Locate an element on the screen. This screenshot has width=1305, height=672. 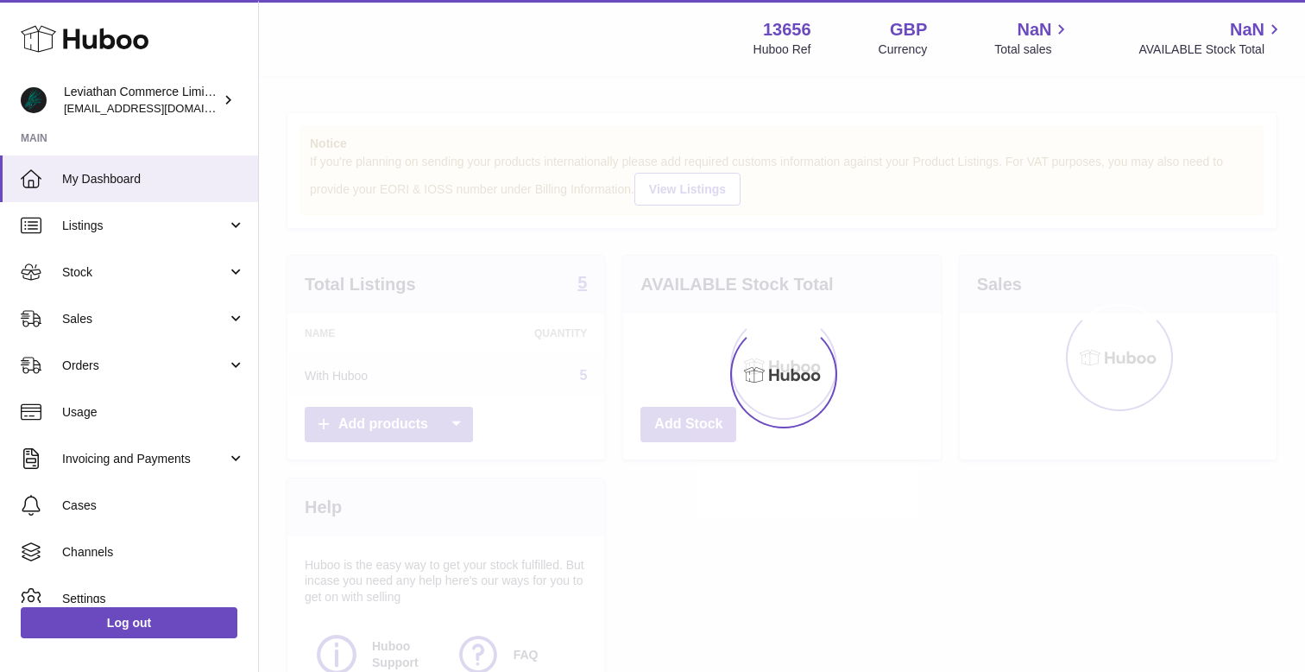
img: internalAdmin-13656@internal.huboo.com is located at coordinates (34, 100).